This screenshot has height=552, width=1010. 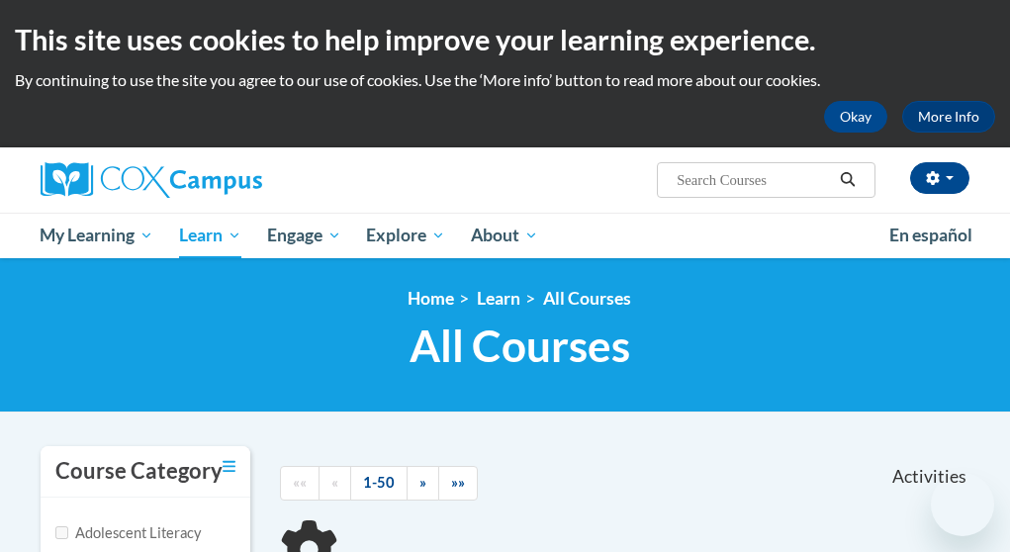 What do you see at coordinates (856, 117) in the screenshot?
I see `button: Okay` at bounding box center [856, 117].